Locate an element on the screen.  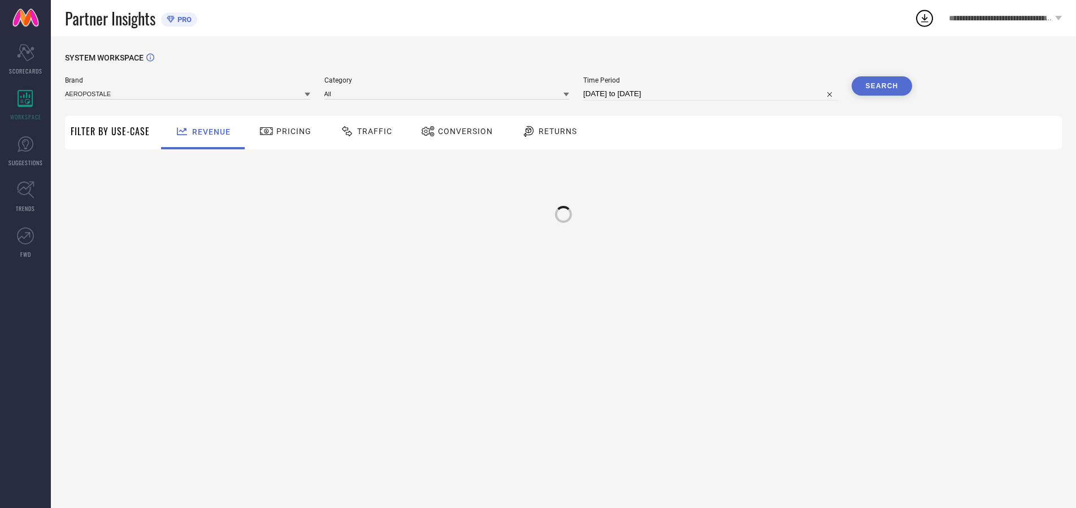
span: TRENDS is located at coordinates (25, 208).